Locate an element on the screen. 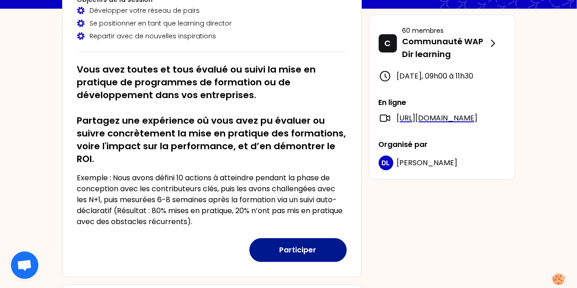 The width and height of the screenshot is (577, 288). div: Repartir avec de nouvelles inspirations is located at coordinates (212, 36).